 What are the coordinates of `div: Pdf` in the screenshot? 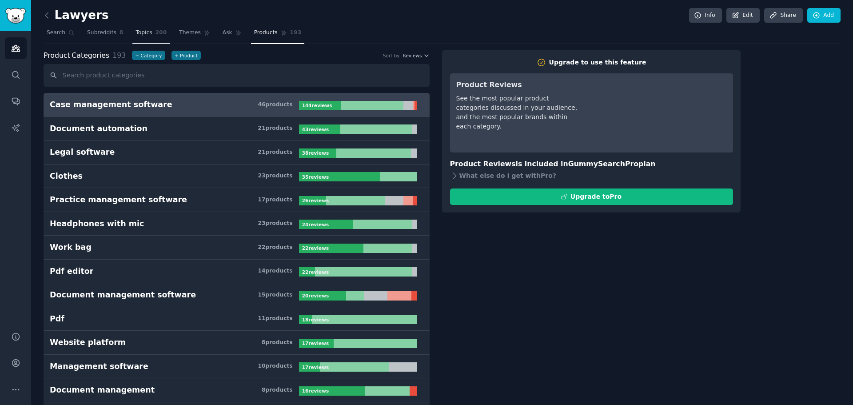 It's located at (57, 319).